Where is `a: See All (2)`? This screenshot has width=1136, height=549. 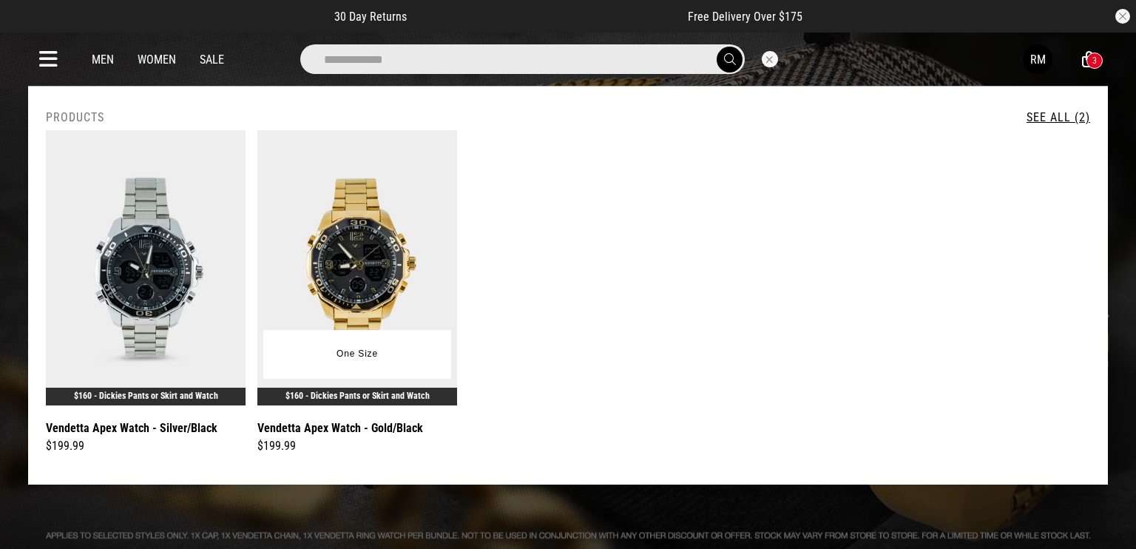 a: See All (2) is located at coordinates (1059, 117).